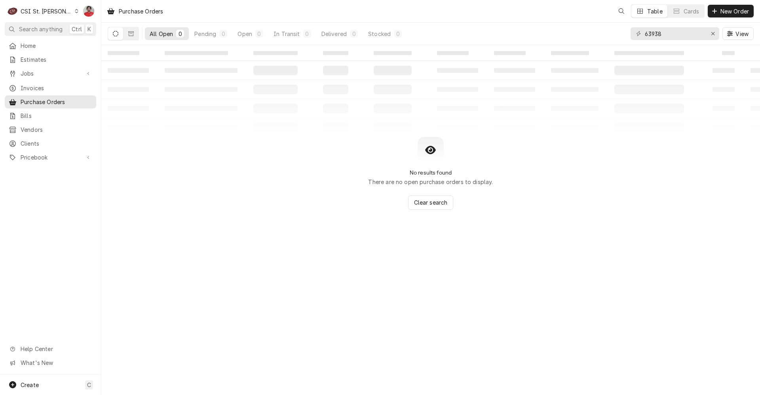  What do you see at coordinates (56, 129) in the screenshot?
I see `span: Vendors` at bounding box center [56, 129].